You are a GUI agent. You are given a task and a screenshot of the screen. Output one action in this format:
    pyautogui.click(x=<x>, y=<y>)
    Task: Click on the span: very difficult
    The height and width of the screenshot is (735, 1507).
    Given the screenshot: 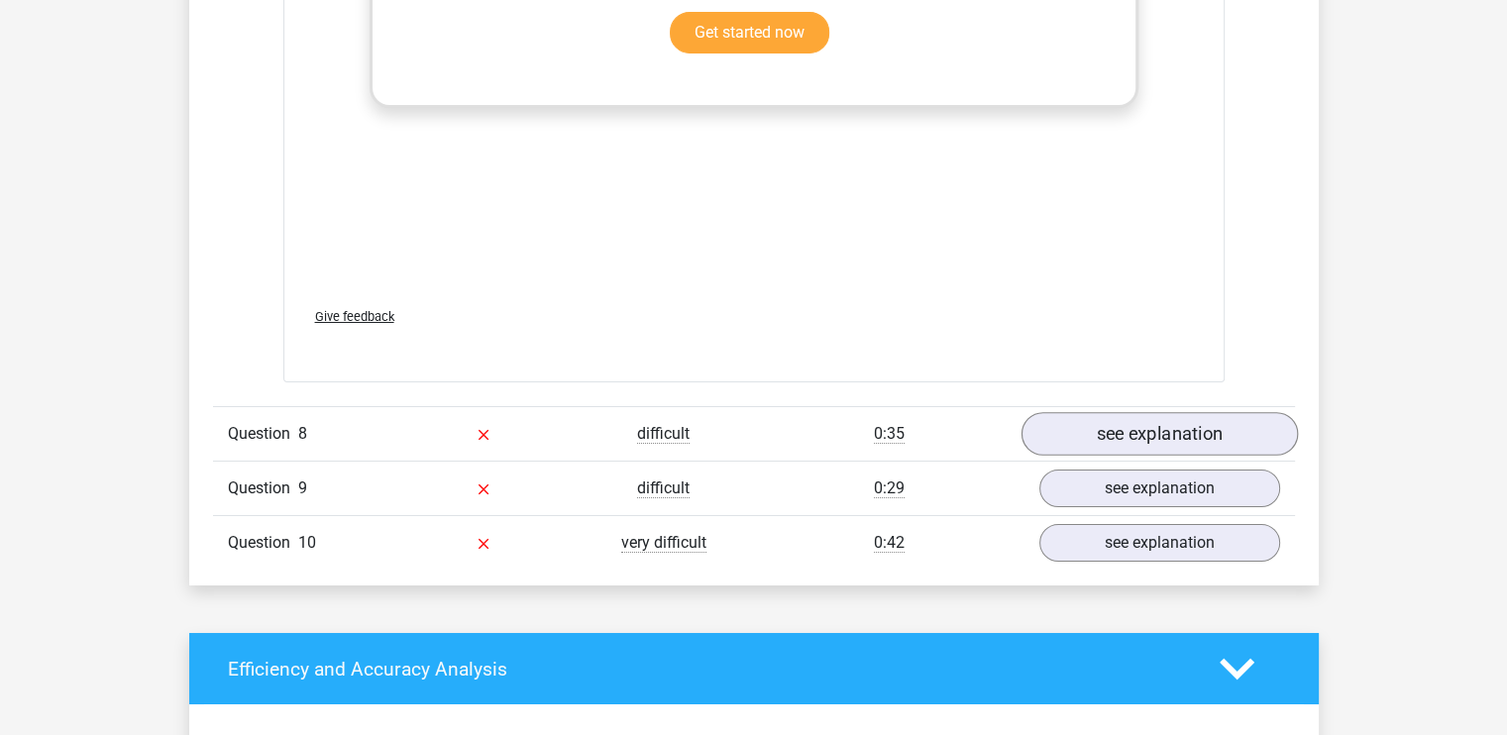 What is the action you would take?
    pyautogui.click(x=664, y=543)
    